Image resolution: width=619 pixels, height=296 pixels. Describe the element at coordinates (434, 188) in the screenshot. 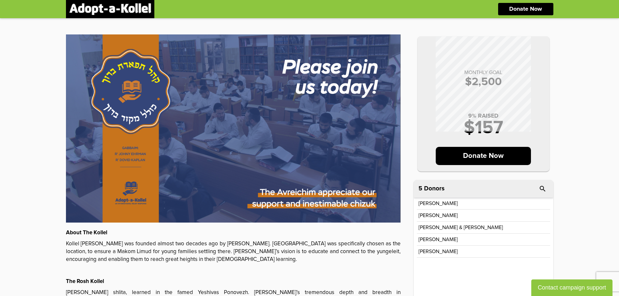

I see `p: Donors` at that location.